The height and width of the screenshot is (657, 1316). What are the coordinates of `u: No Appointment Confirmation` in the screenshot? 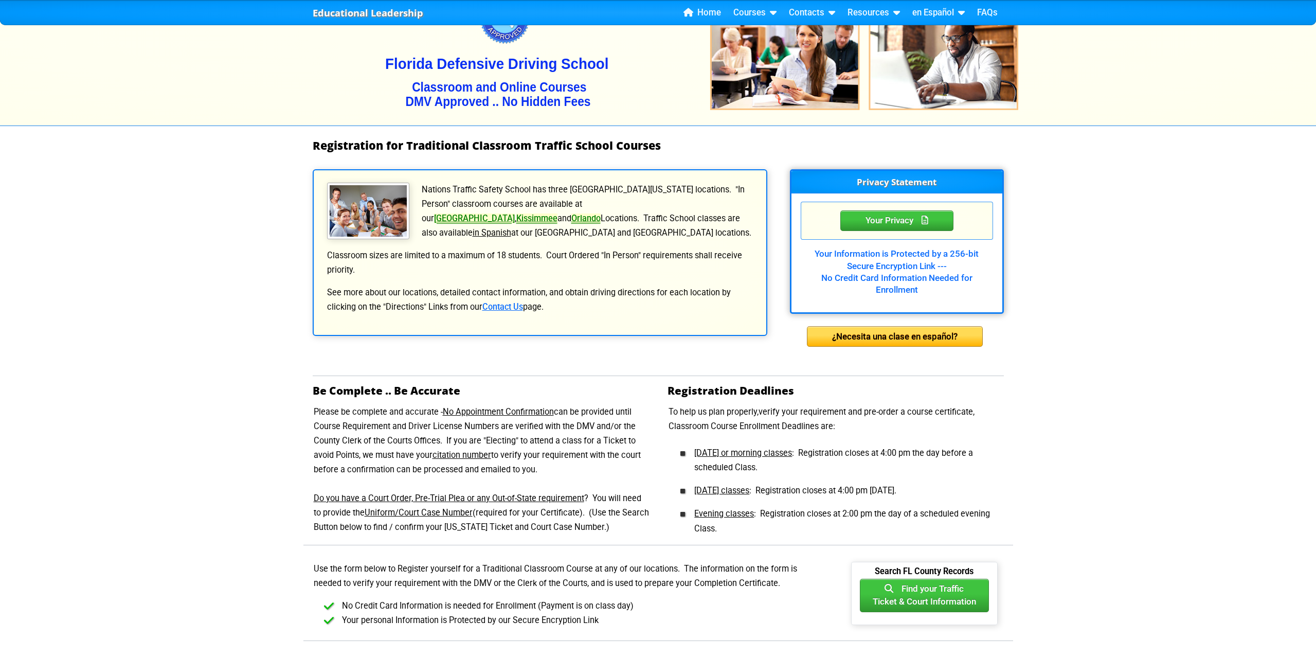 It's located at (498, 411).